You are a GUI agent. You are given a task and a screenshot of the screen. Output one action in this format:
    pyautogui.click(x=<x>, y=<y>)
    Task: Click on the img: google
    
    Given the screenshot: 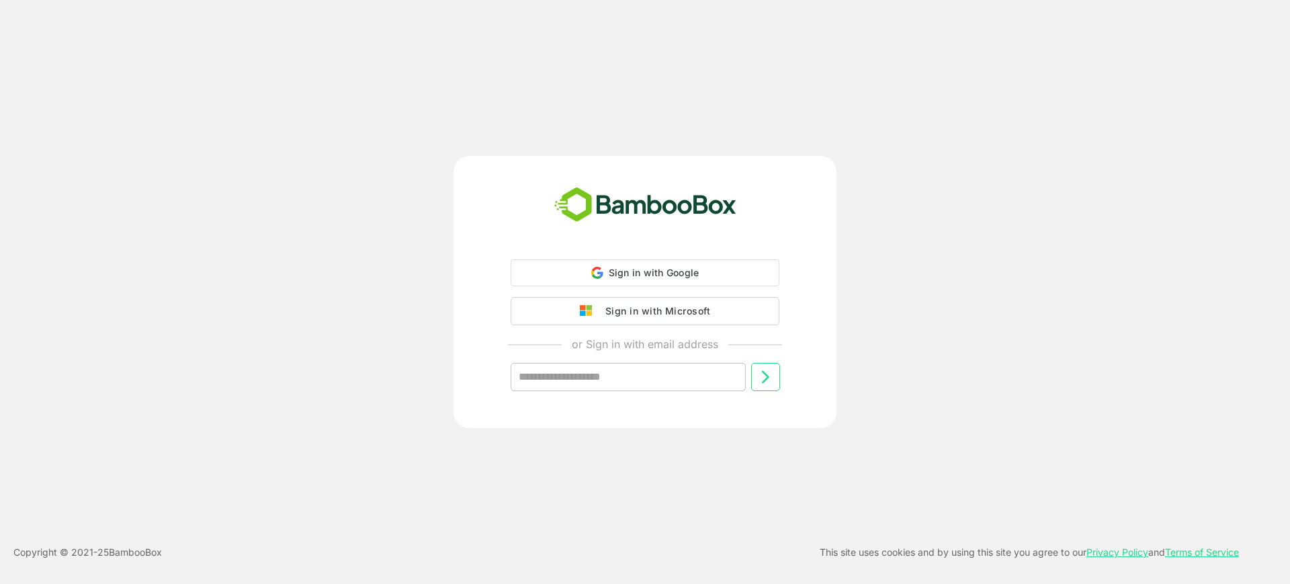 What is the action you would take?
    pyautogui.click(x=589, y=311)
    